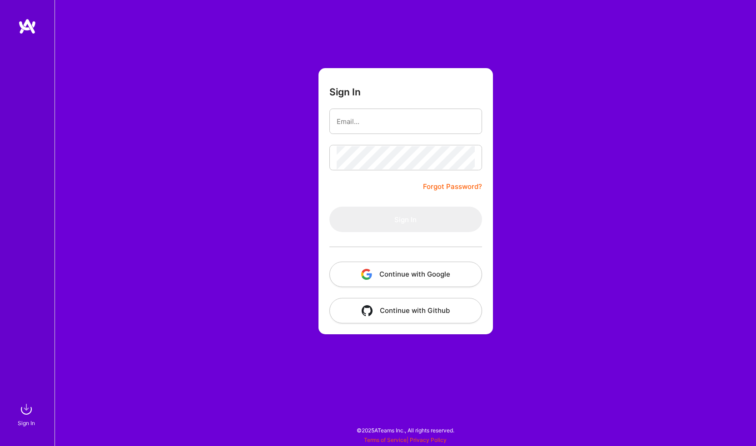  What do you see at coordinates (385, 440) in the screenshot?
I see `a: Terms of Service` at bounding box center [385, 440].